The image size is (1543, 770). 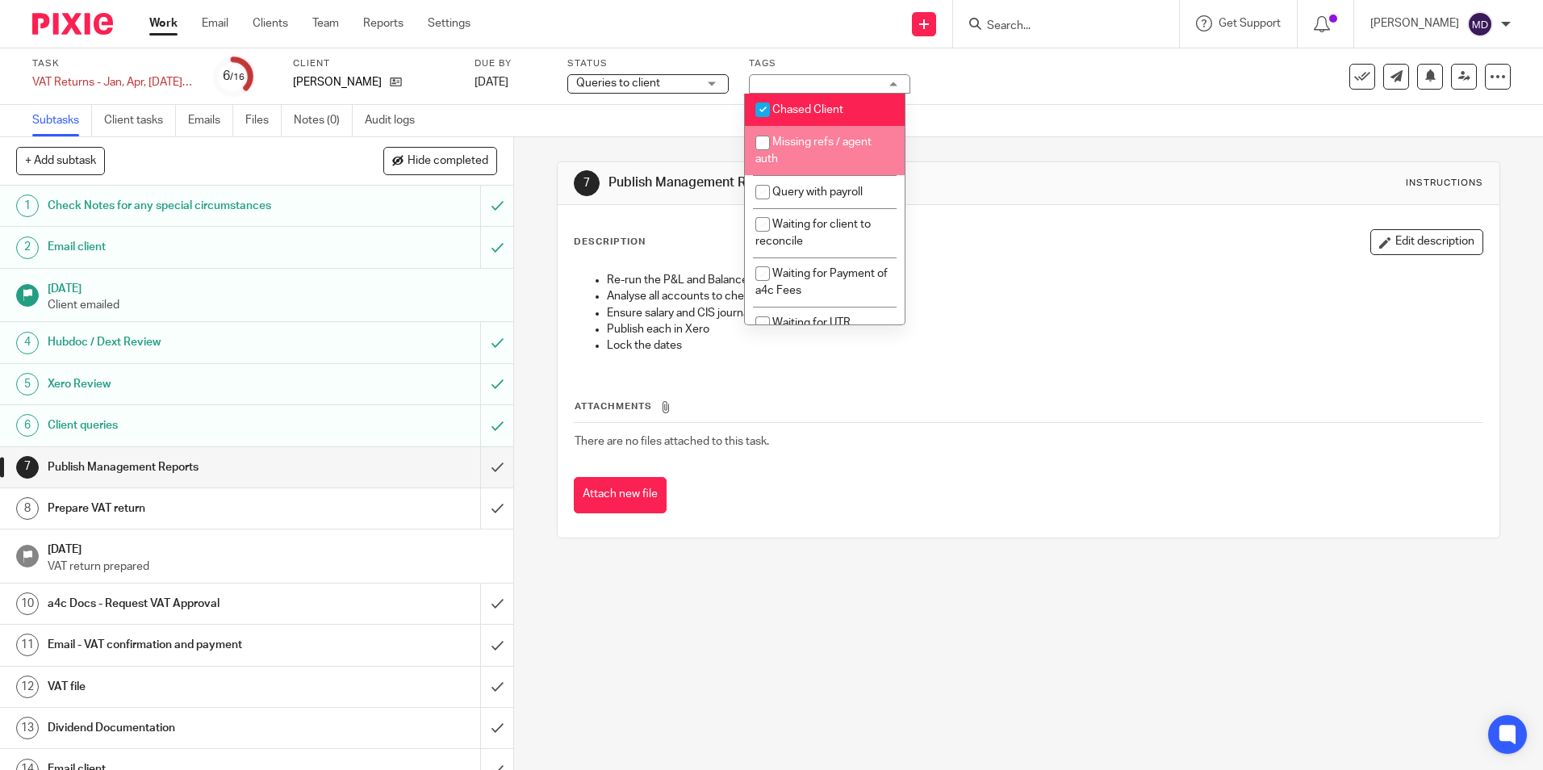 What do you see at coordinates (609, 242) in the screenshot?
I see `p: Description` at bounding box center [609, 242].